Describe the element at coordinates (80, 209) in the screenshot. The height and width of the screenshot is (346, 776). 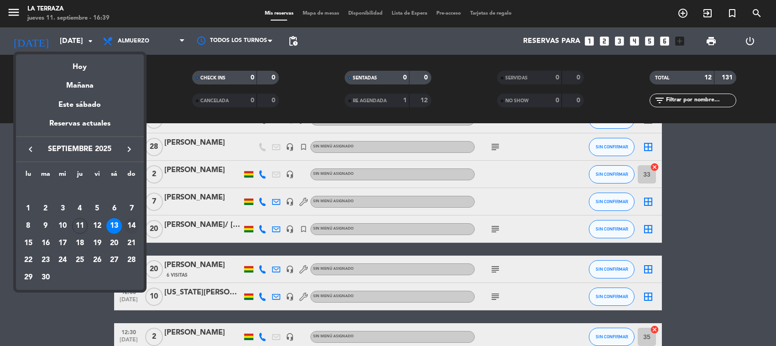
I see `div: 4` at that location.